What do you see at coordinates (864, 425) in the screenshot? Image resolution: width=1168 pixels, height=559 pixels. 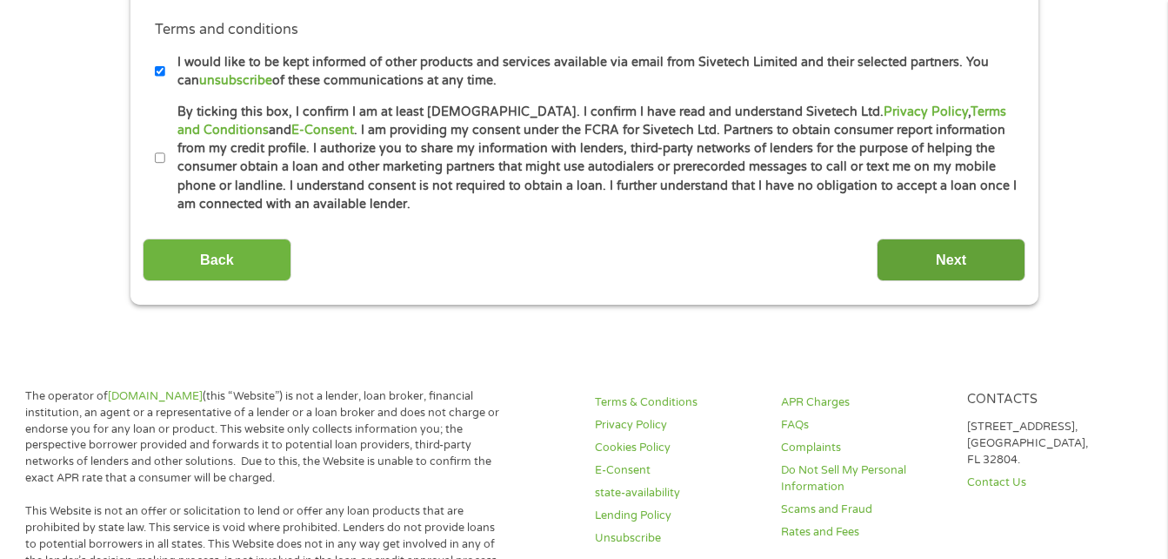 I see `a: FAQs` at bounding box center [864, 425].